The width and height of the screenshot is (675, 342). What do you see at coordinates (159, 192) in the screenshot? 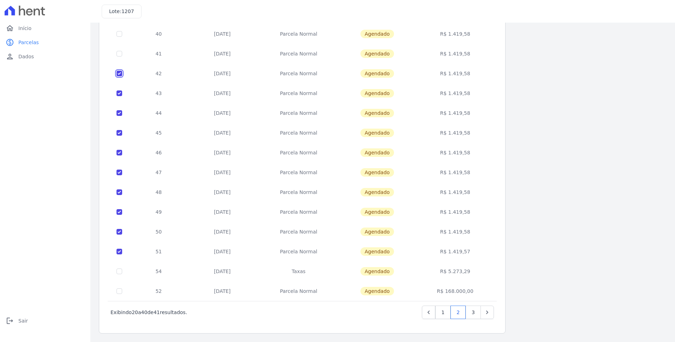
I see `td: 48` at bounding box center [159, 192].